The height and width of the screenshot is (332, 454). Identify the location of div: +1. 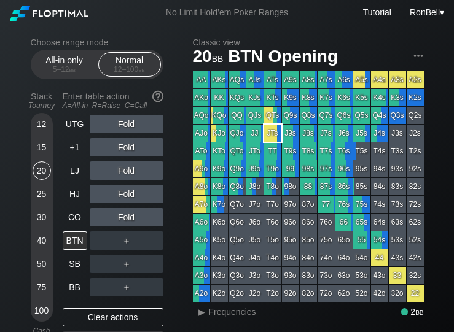
(75, 147).